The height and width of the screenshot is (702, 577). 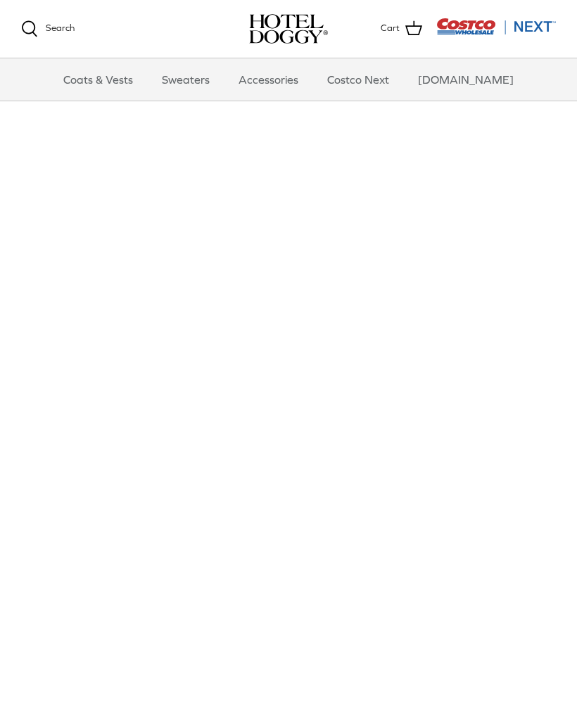 What do you see at coordinates (268, 79) in the screenshot?
I see `a: Accessories` at bounding box center [268, 79].